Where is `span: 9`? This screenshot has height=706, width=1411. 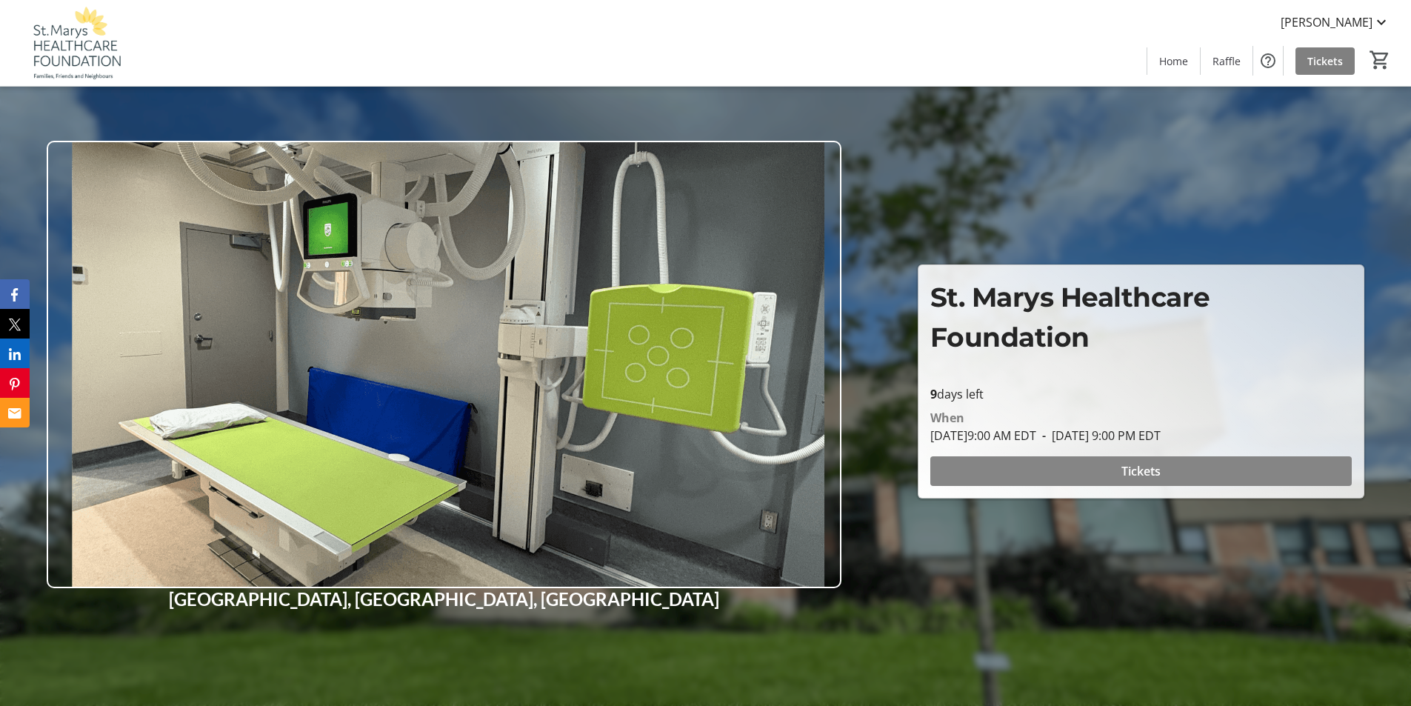
span: 9 is located at coordinates (933, 394).